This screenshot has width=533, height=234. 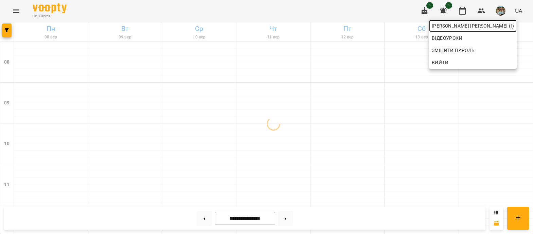 I want to click on span: Відеоуроки, so click(x=447, y=38).